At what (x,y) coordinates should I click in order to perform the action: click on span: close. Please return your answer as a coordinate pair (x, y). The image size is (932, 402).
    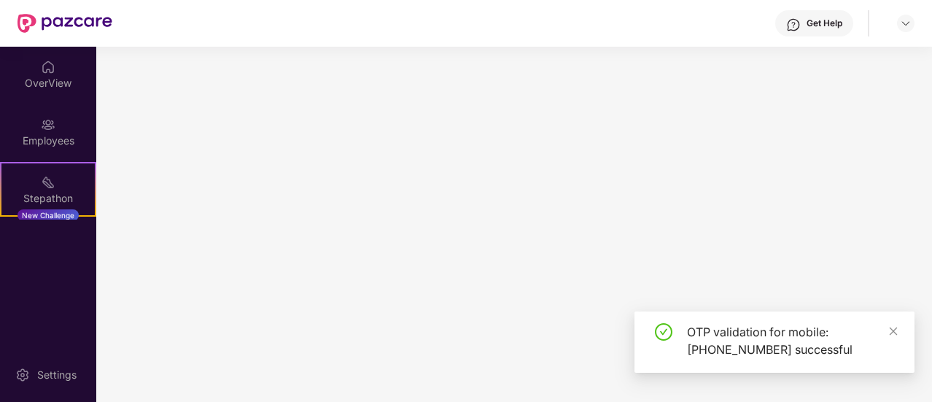
    Looking at the image, I should click on (893, 331).